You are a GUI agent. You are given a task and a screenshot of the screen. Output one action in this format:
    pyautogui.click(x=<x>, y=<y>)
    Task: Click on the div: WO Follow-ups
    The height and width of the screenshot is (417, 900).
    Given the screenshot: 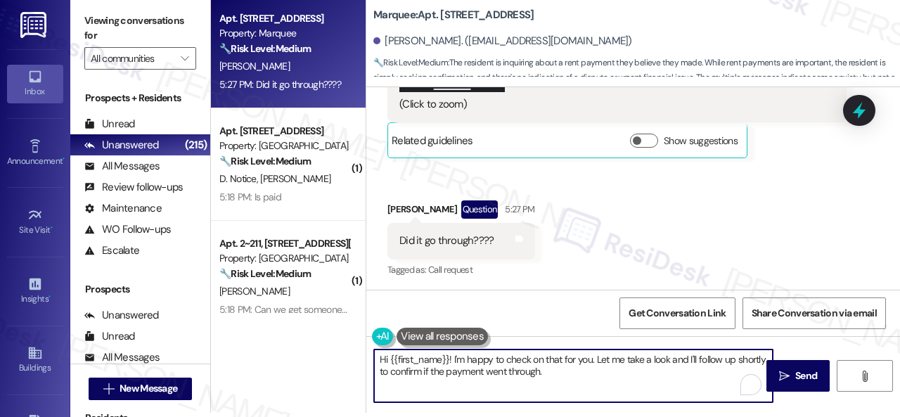 What is the action you would take?
    pyautogui.click(x=127, y=229)
    